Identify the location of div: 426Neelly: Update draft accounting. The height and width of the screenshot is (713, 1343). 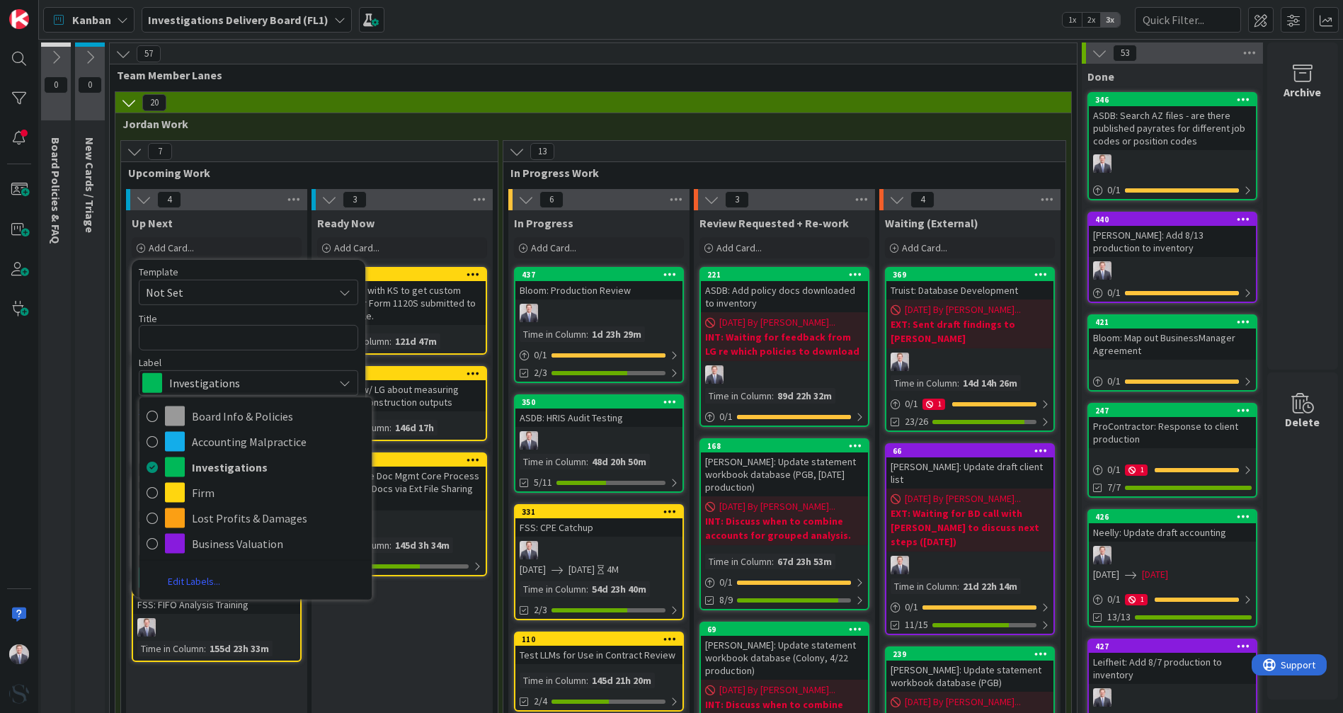
(1172, 526).